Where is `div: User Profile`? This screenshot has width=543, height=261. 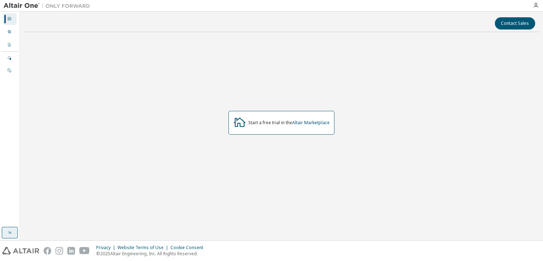 div: User Profile is located at coordinates (10, 32).